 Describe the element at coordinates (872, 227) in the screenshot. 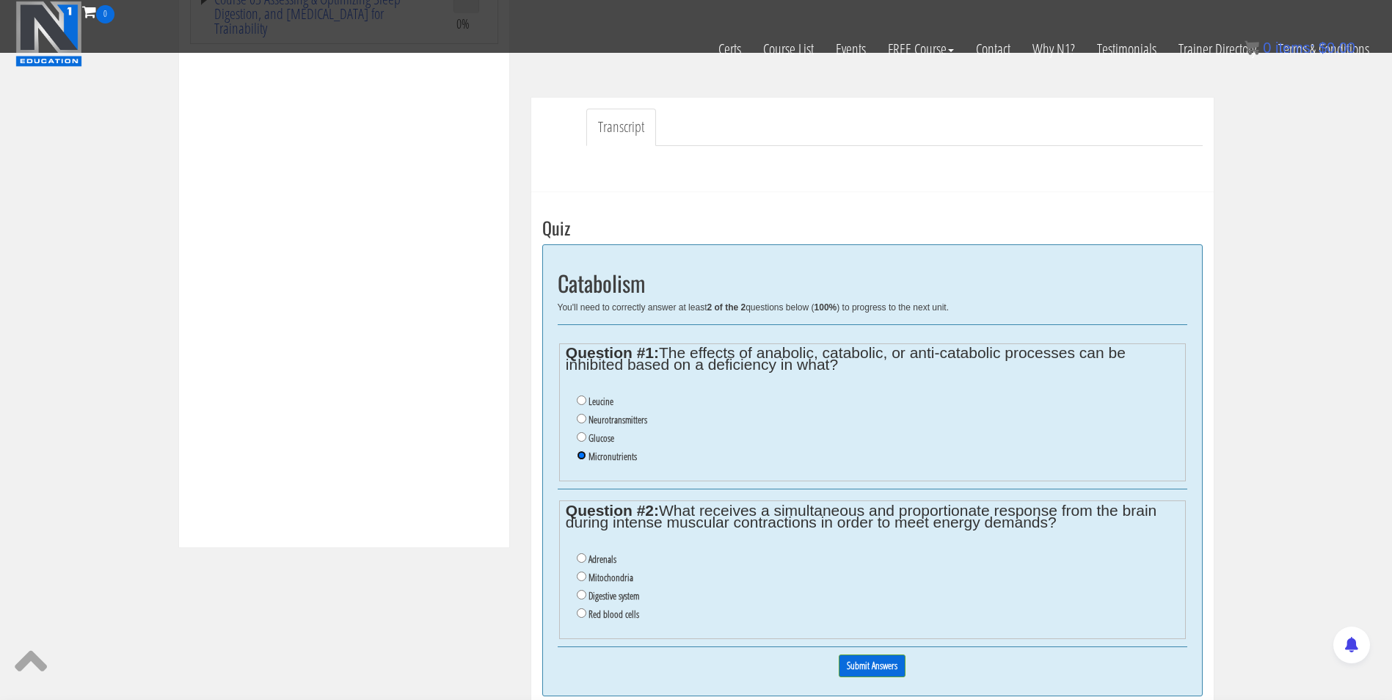

I see `h3: Quiz` at that location.